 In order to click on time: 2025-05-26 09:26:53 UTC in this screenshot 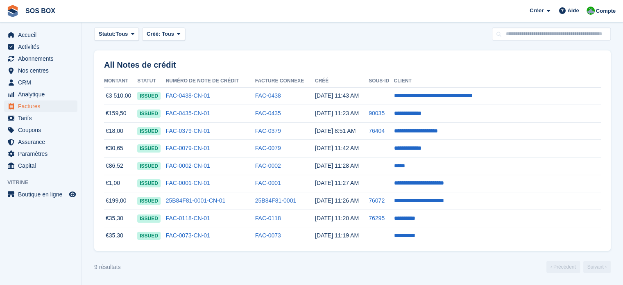, I will do `click(337, 200)`.